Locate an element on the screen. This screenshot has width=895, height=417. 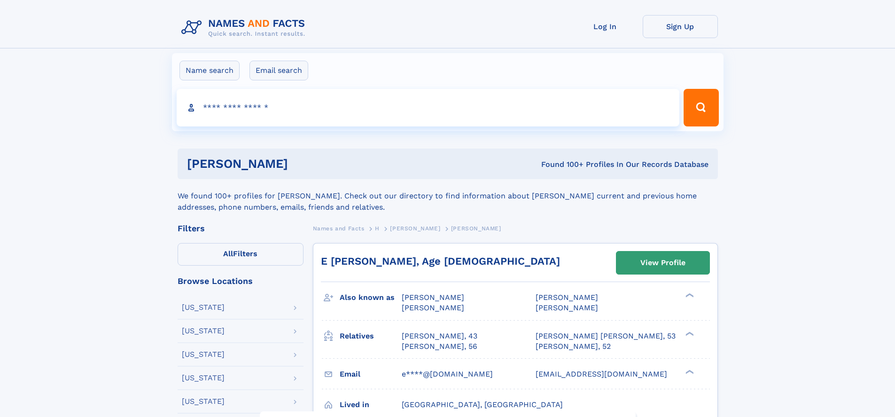
h3: Also known as is located at coordinates (371, 297).